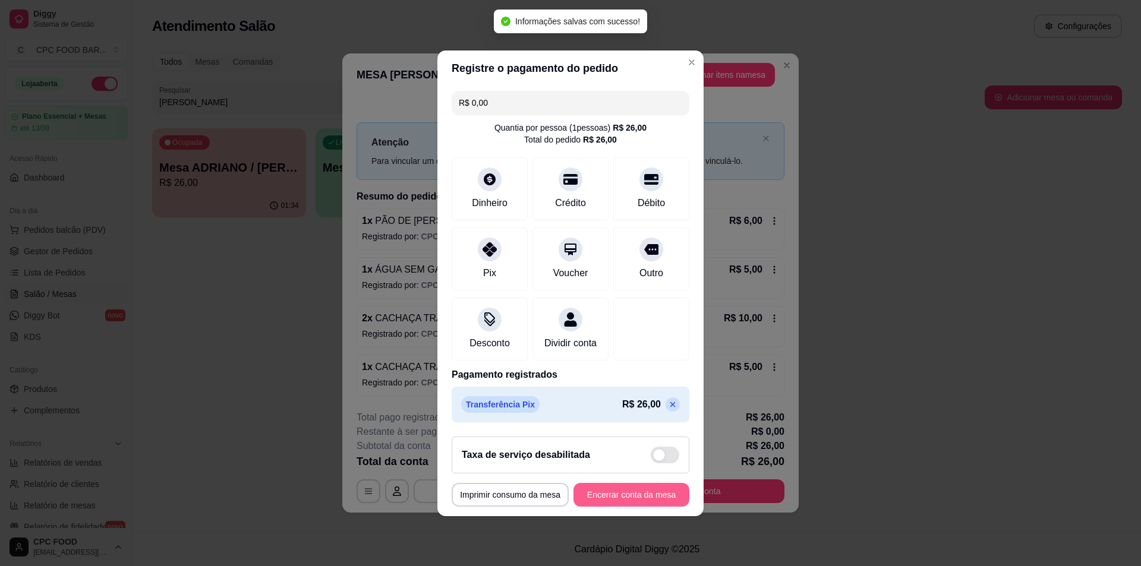 This screenshot has width=1141, height=566. What do you see at coordinates (490, 344) in the screenshot?
I see `div: Desconto` at bounding box center [490, 344].